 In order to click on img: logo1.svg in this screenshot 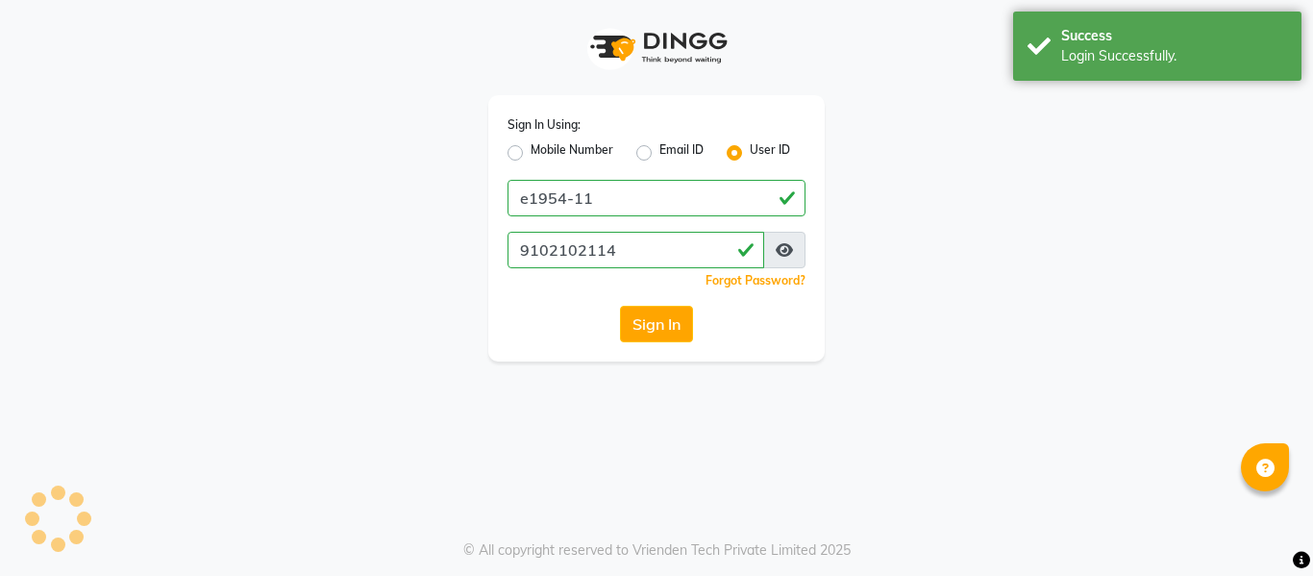, I will do `click(657, 47)`.